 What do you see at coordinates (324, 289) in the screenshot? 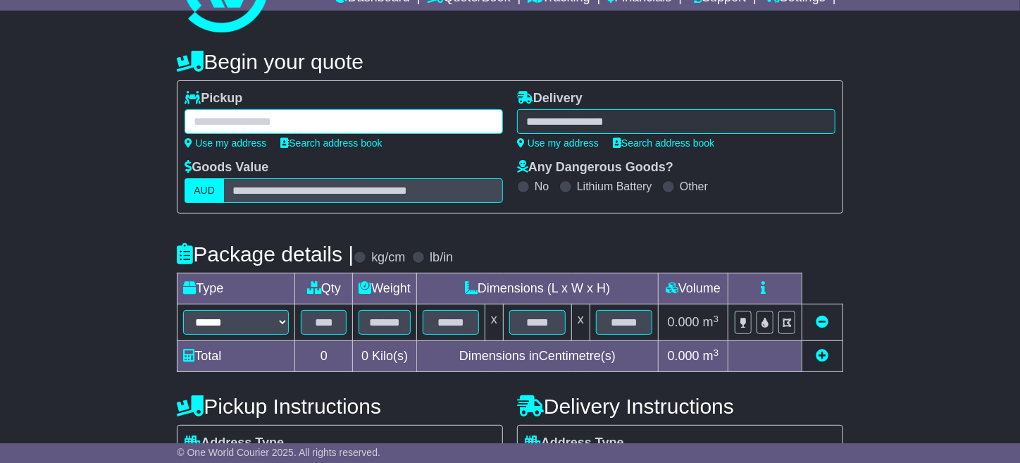
I see `td: Qty` at bounding box center [324, 289].